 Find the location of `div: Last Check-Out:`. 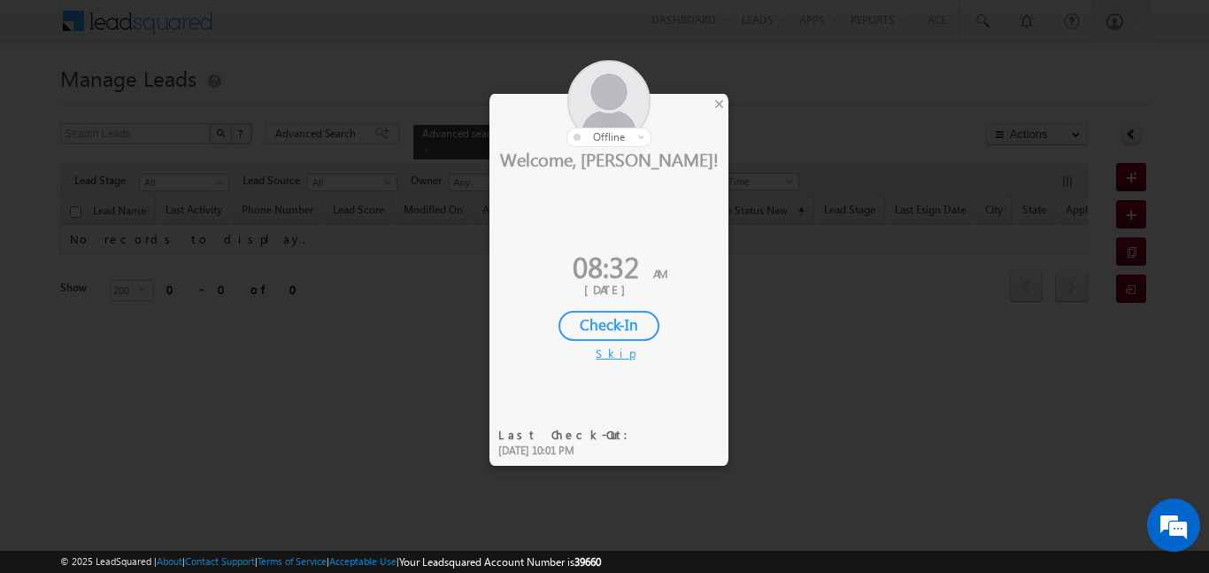

div: Last Check-Out: is located at coordinates (568, 435).